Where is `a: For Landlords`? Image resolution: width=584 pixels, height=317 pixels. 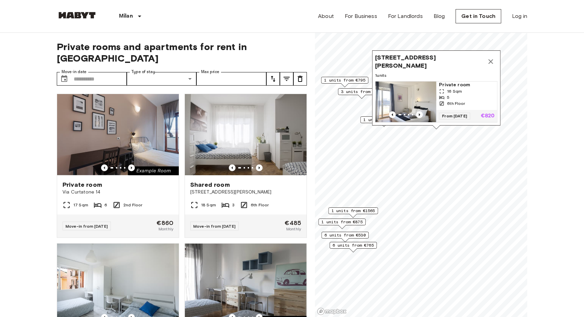 a: For Landlords is located at coordinates (405, 16).